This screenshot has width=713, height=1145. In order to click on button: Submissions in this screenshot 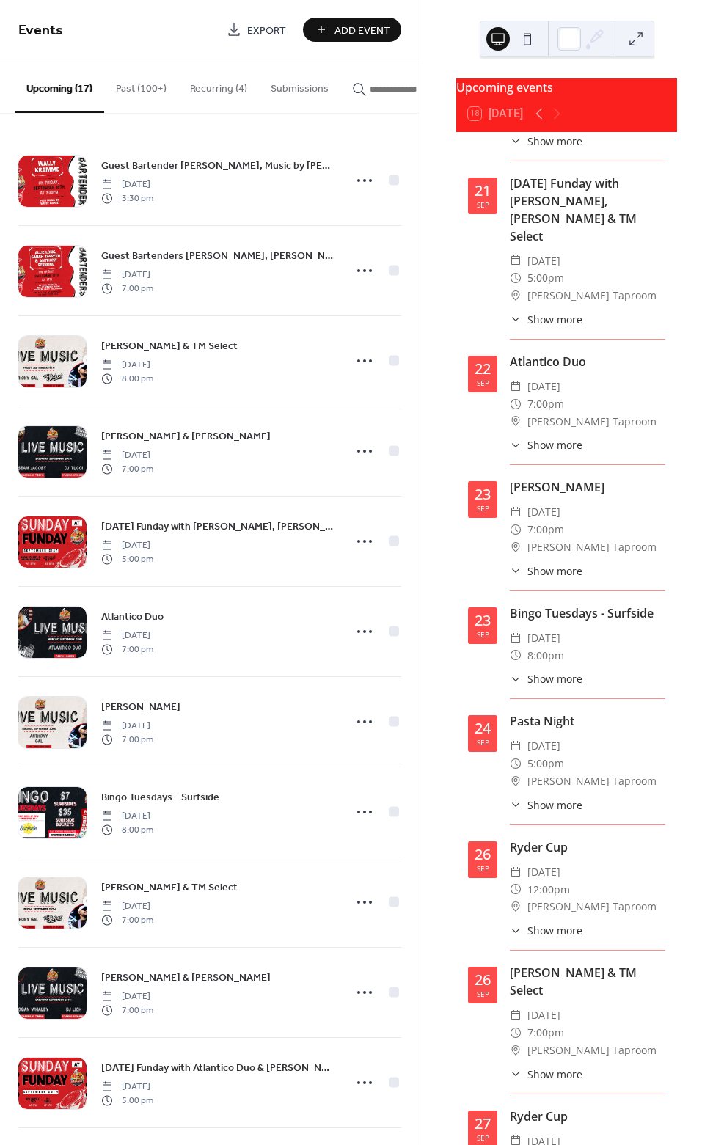, I will do `click(299, 85)`.